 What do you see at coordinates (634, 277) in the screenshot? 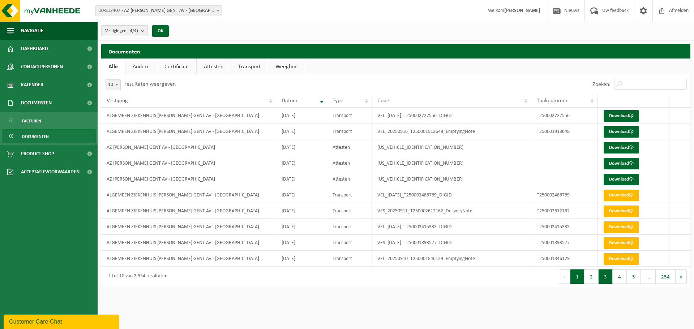
I see `button: 5` at bounding box center [634, 277].